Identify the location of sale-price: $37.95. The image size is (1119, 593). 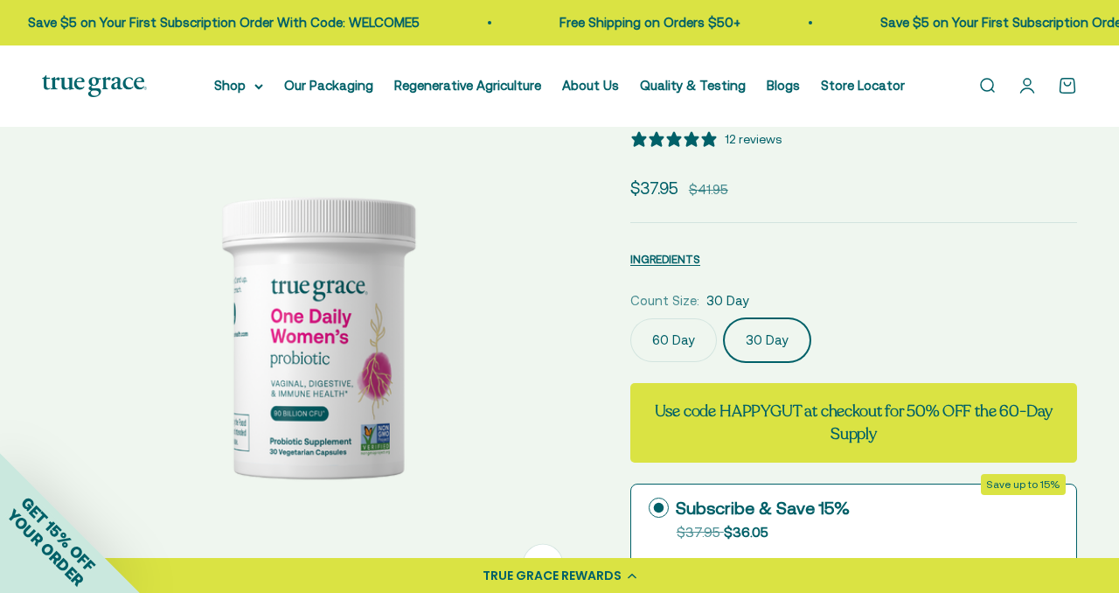
(654, 188).